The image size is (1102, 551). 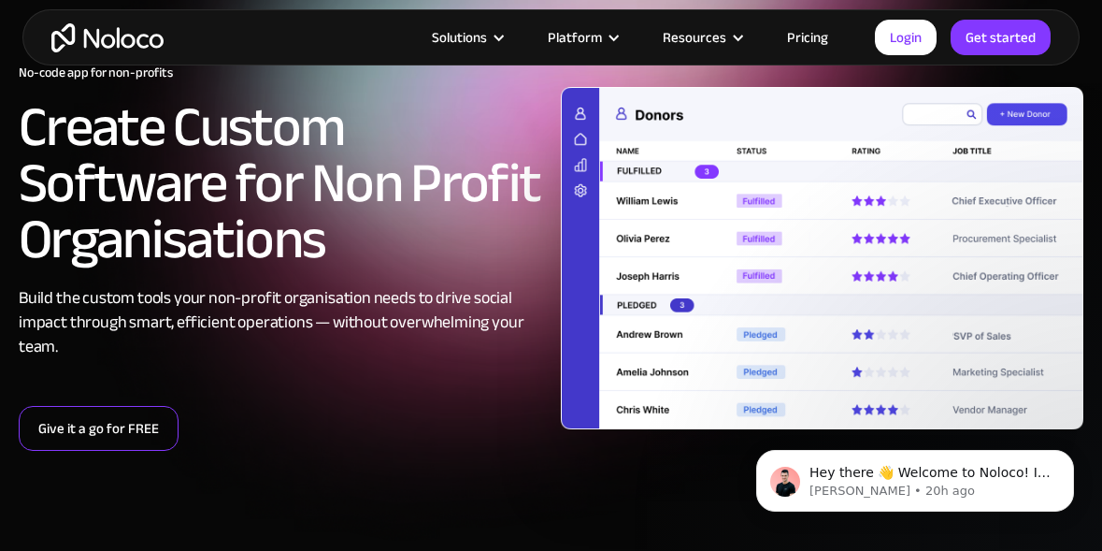 I want to click on p: Message from Darragh, sent 20h ago, so click(x=202, y=80).